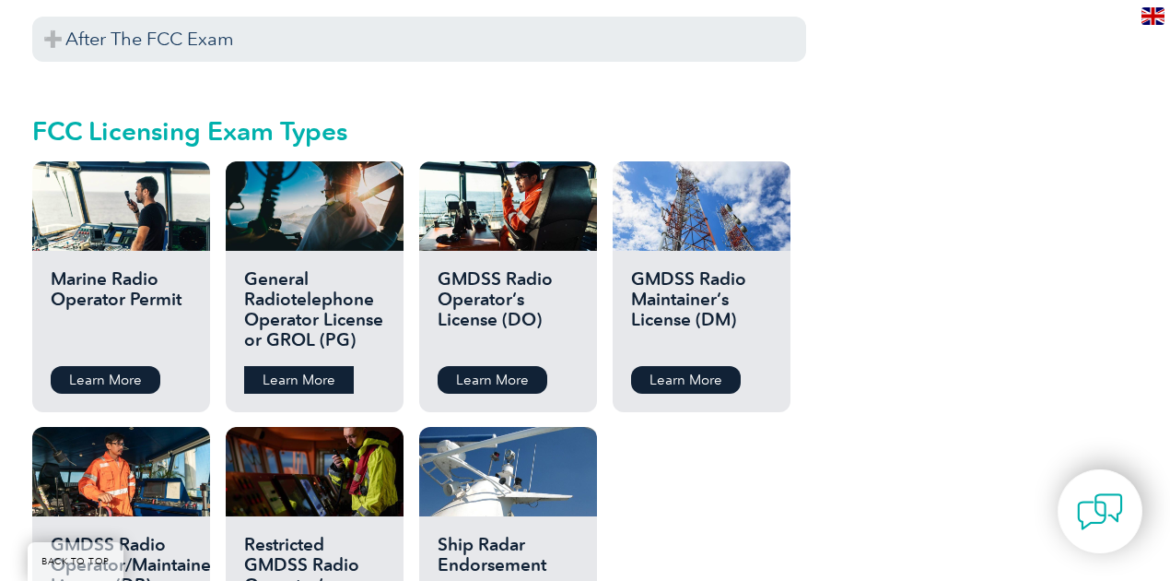 This screenshot has width=1170, height=581. What do you see at coordinates (1100, 511) in the screenshot?
I see `img: contact-chat.png` at bounding box center [1100, 511].